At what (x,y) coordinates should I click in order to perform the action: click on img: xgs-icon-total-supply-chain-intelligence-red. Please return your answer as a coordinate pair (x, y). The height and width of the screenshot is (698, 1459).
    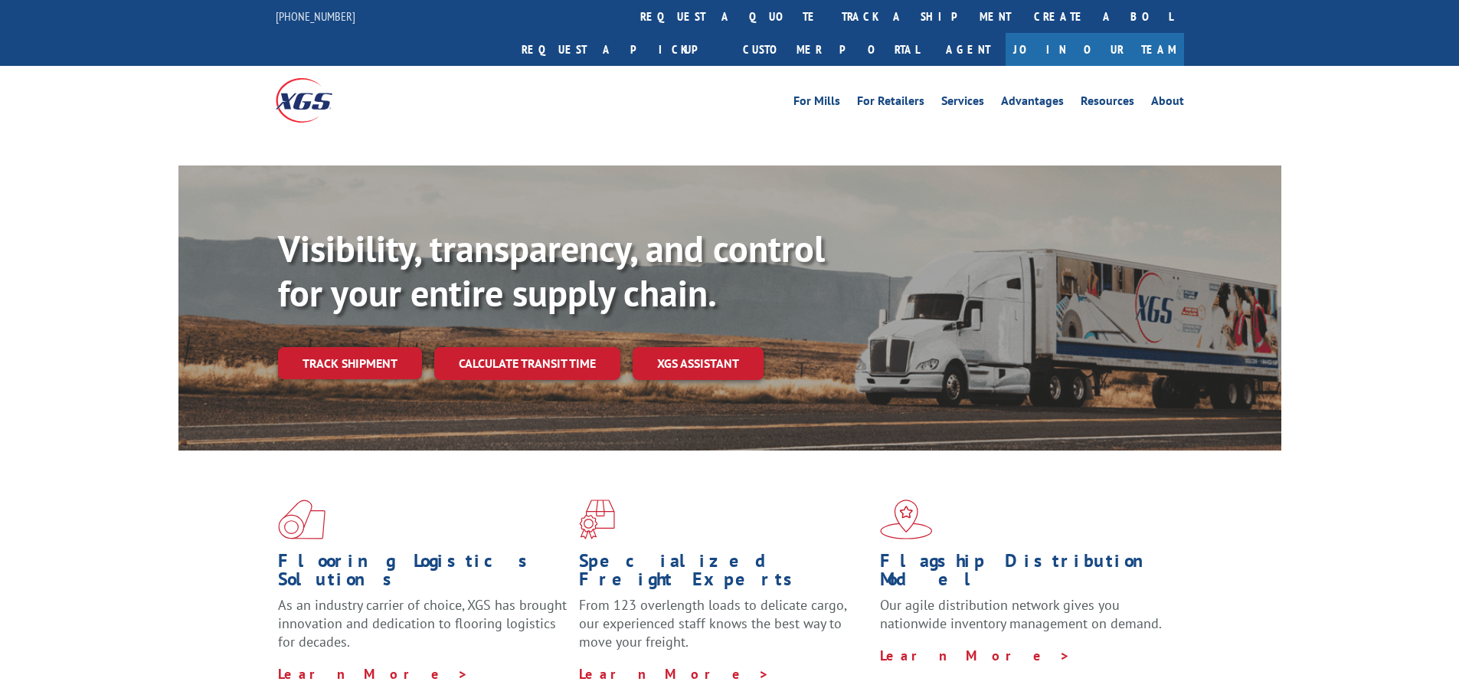
    Looking at the image, I should click on (302, 519).